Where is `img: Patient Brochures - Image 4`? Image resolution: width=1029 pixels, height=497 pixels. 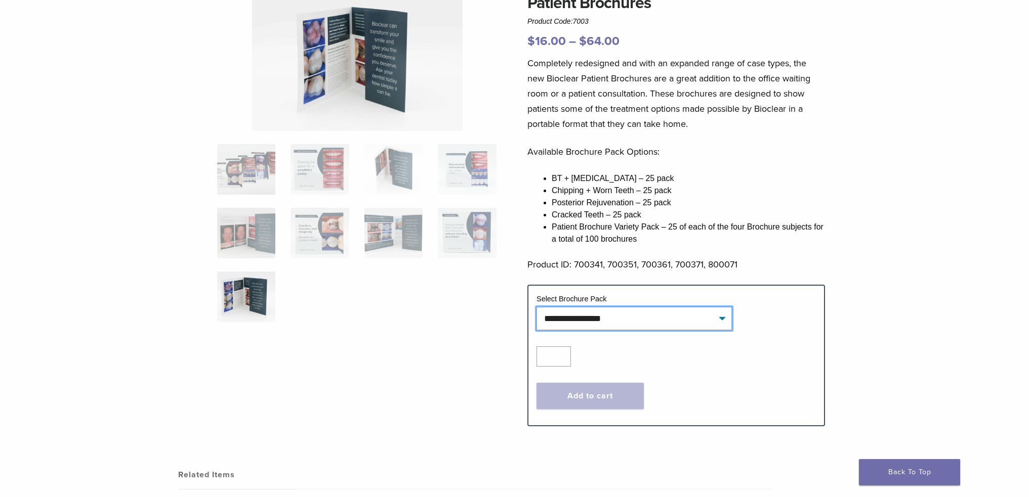
img: Patient Brochures - Image 4 is located at coordinates (467, 170).